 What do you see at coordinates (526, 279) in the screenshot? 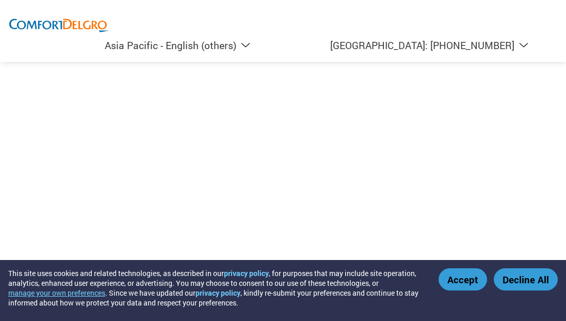
I see `button: Decline All` at bounding box center [526, 279].